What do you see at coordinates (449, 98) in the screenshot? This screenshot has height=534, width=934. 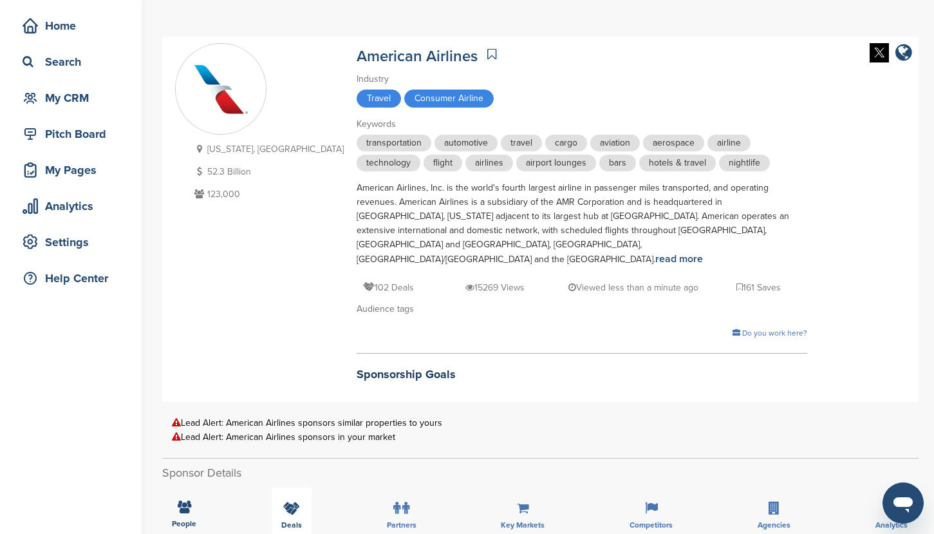 I see `span: Consumer Airline` at bounding box center [449, 98].